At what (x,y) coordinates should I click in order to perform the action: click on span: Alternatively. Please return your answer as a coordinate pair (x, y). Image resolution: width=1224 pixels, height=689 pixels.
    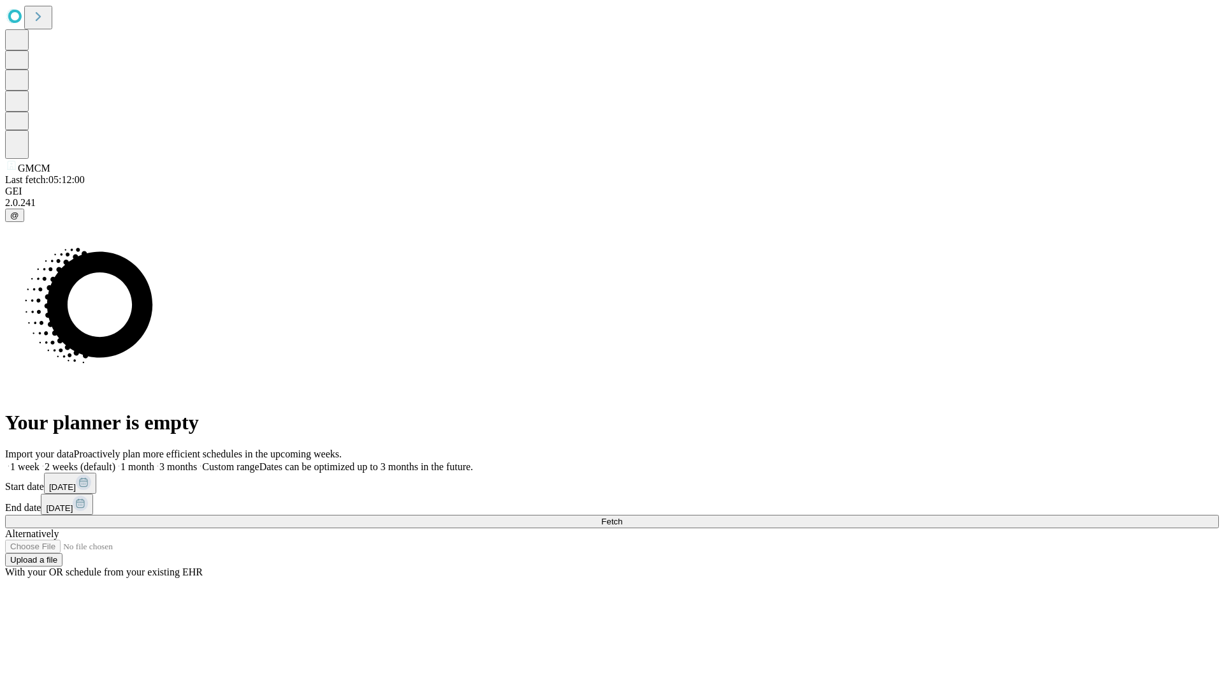
    Looking at the image, I should click on (32, 533).